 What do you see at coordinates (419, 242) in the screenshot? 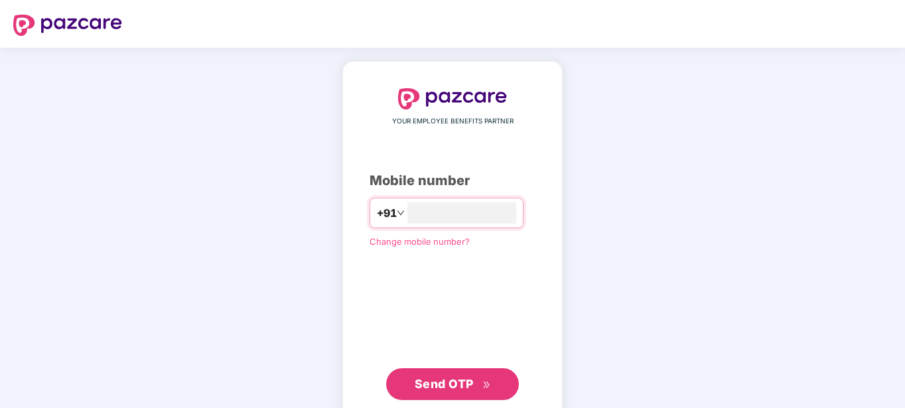
I see `span: Change mobile number?` at bounding box center [419, 242].